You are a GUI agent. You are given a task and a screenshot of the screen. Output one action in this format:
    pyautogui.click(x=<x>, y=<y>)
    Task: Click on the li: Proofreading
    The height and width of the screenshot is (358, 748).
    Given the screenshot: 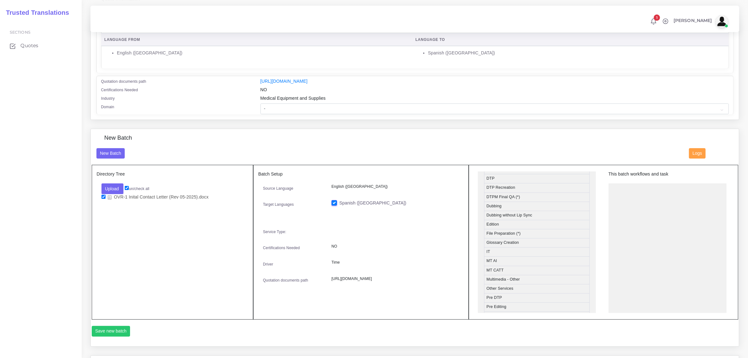 What is the action you would take?
    pyautogui.click(x=537, y=316)
    